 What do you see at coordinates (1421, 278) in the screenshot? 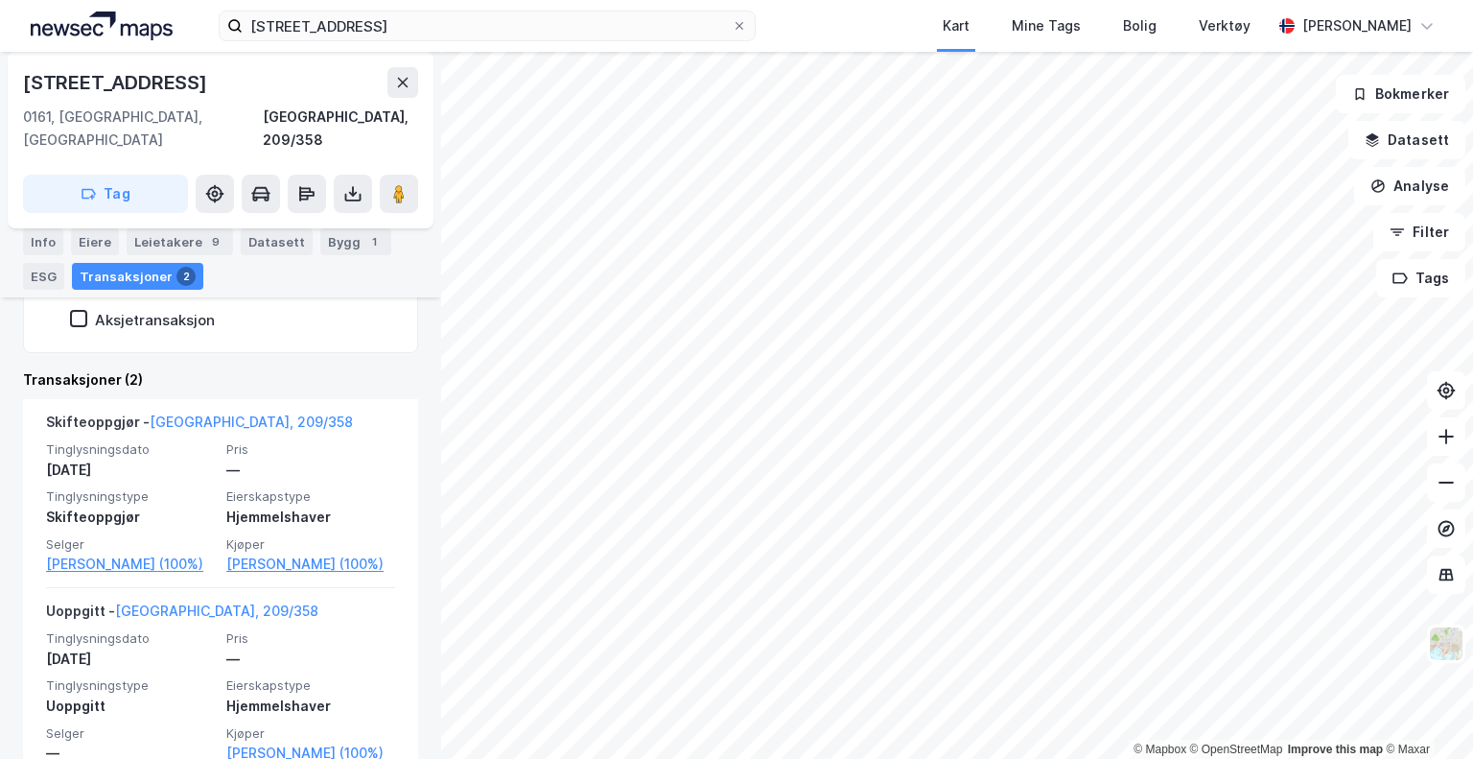
I see `button: Tags` at bounding box center [1421, 278].